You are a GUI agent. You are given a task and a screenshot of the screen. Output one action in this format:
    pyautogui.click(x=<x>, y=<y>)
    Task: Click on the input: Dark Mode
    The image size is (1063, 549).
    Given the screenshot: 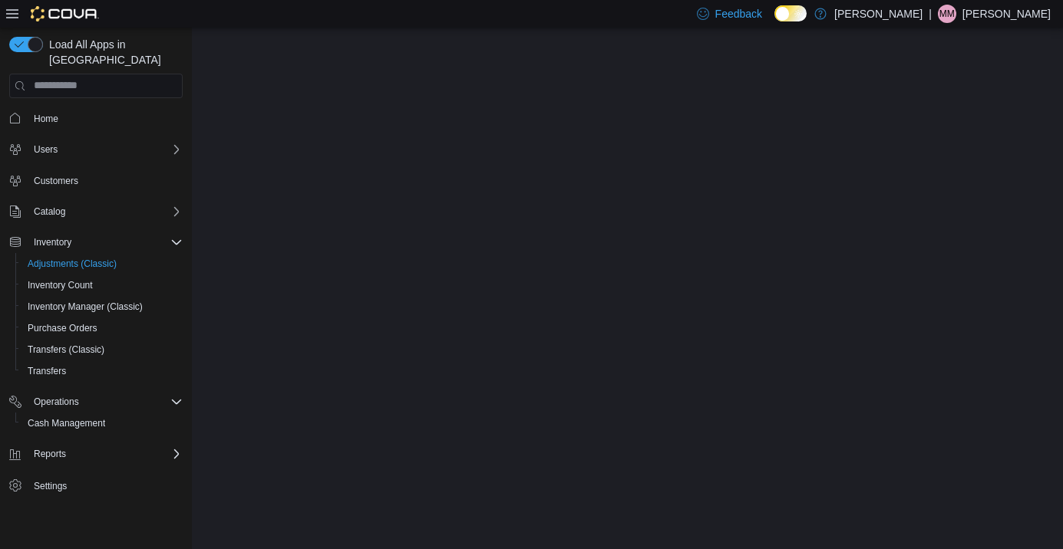 What is the action you would take?
    pyautogui.click(x=790, y=13)
    